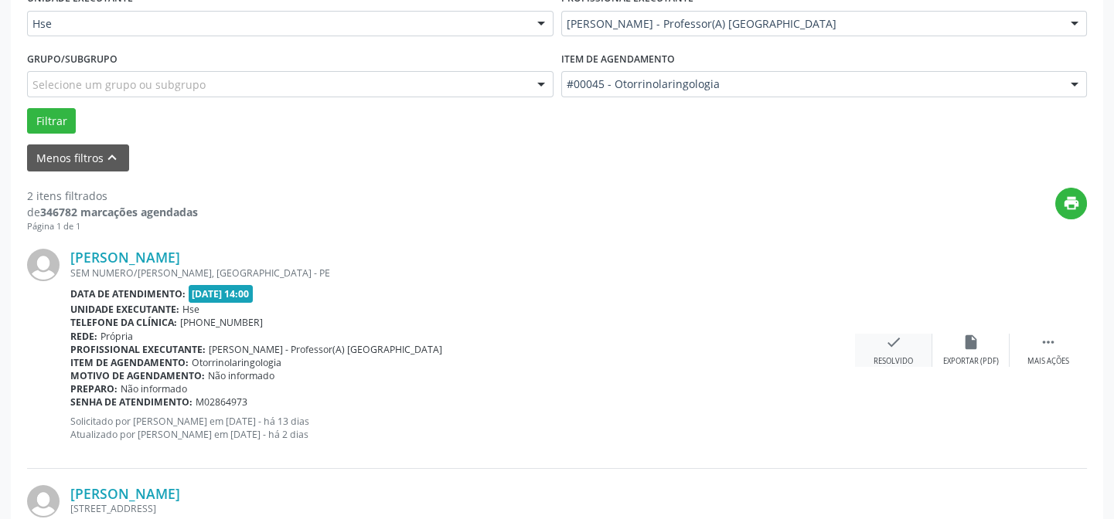 The image size is (1114, 519). Describe the element at coordinates (51, 121) in the screenshot. I see `button: Filtrar` at that location.